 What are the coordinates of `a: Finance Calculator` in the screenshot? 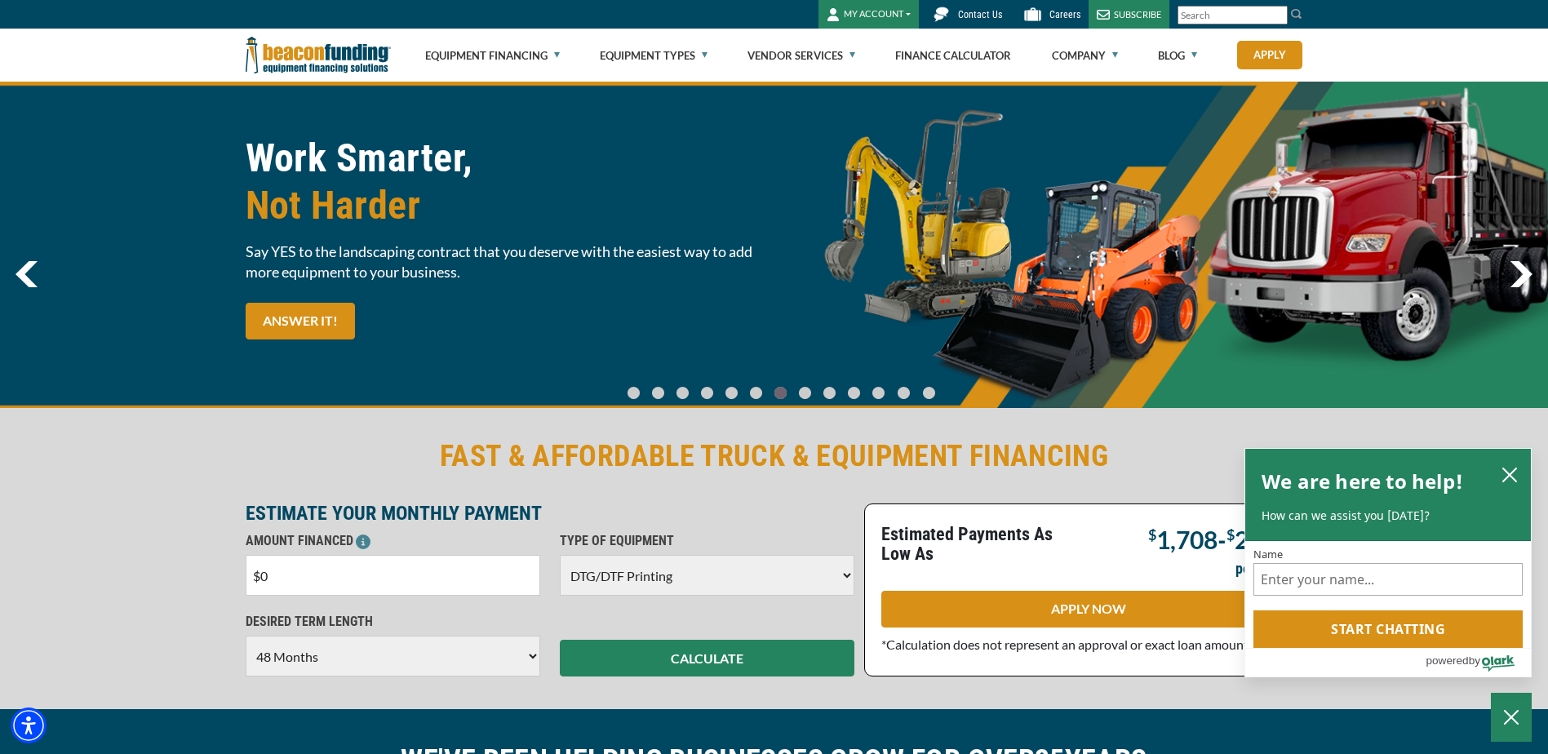 It's located at (953, 55).